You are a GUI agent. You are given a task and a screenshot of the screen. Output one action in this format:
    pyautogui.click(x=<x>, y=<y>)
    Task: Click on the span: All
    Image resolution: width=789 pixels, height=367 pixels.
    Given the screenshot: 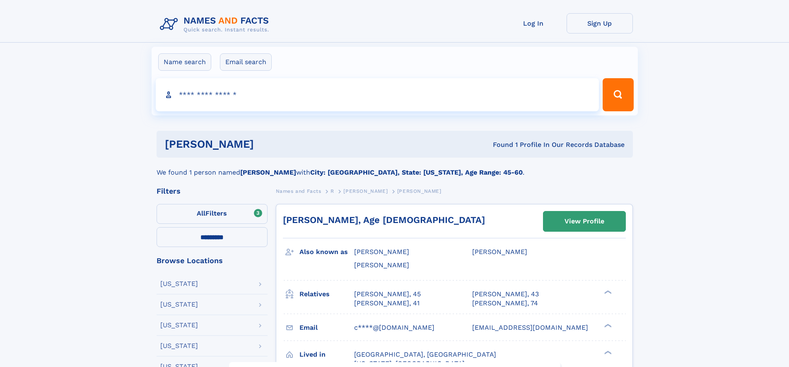 What is the action you would take?
    pyautogui.click(x=201, y=213)
    